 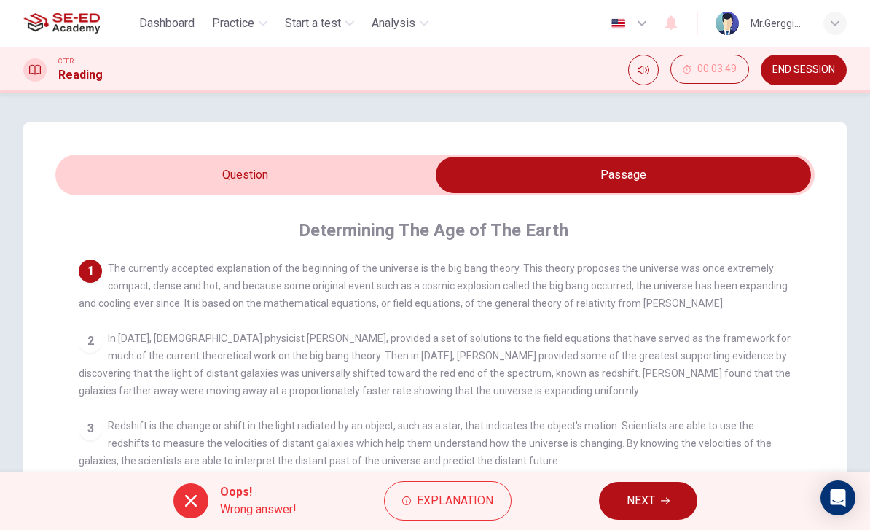 What do you see at coordinates (78, 23) in the screenshot?
I see `a: SE-ED Academy logo` at bounding box center [78, 23].